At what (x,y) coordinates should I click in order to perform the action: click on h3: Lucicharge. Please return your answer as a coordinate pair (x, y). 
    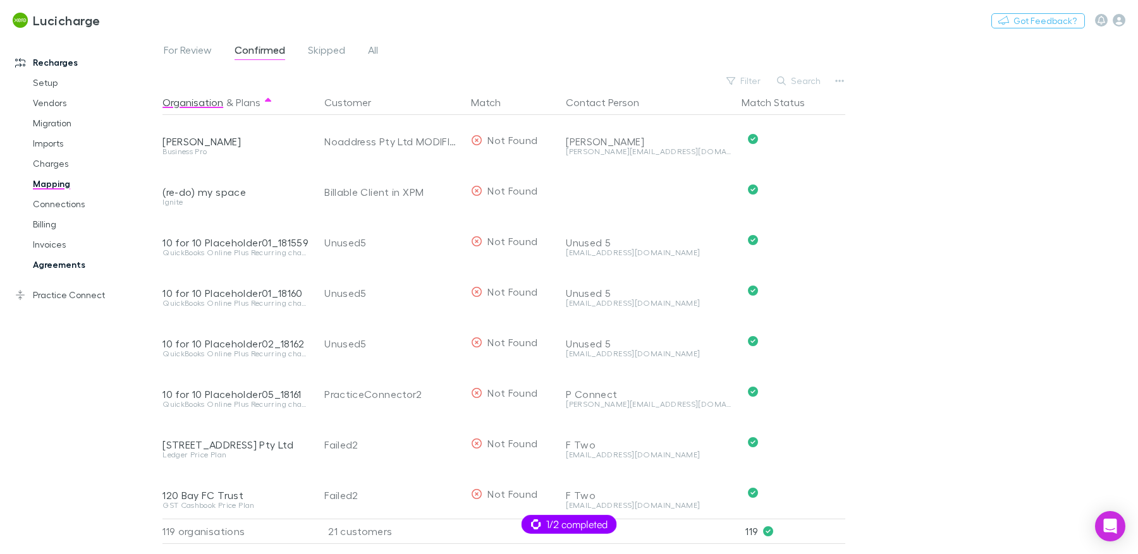
    Looking at the image, I should click on (66, 20).